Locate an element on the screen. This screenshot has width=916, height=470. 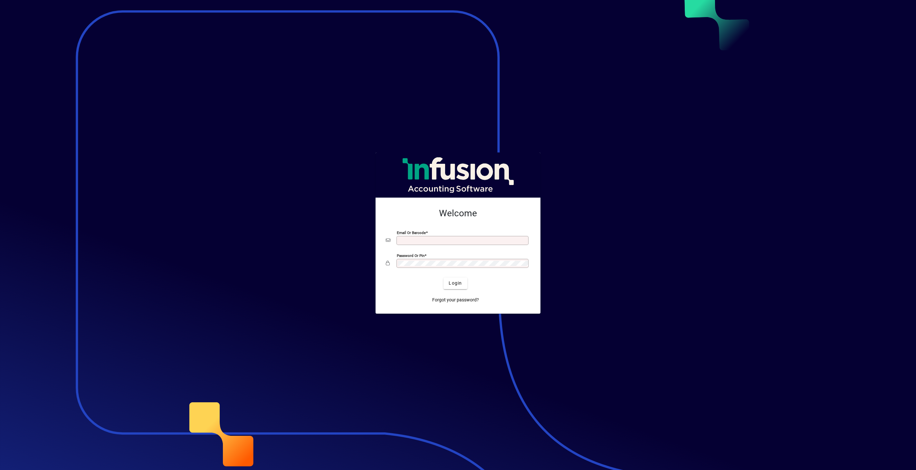
span: Forgot your password? is located at coordinates (456, 300).